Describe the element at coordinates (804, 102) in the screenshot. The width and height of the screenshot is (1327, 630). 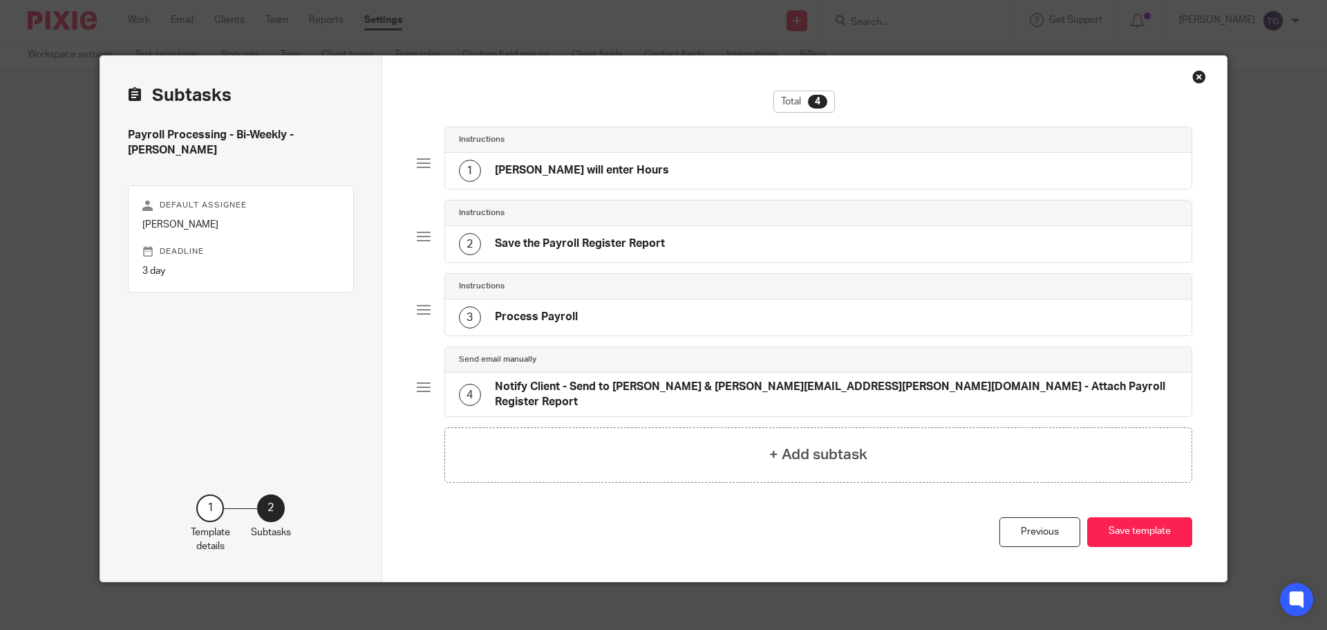
I see `div: Total` at that location.